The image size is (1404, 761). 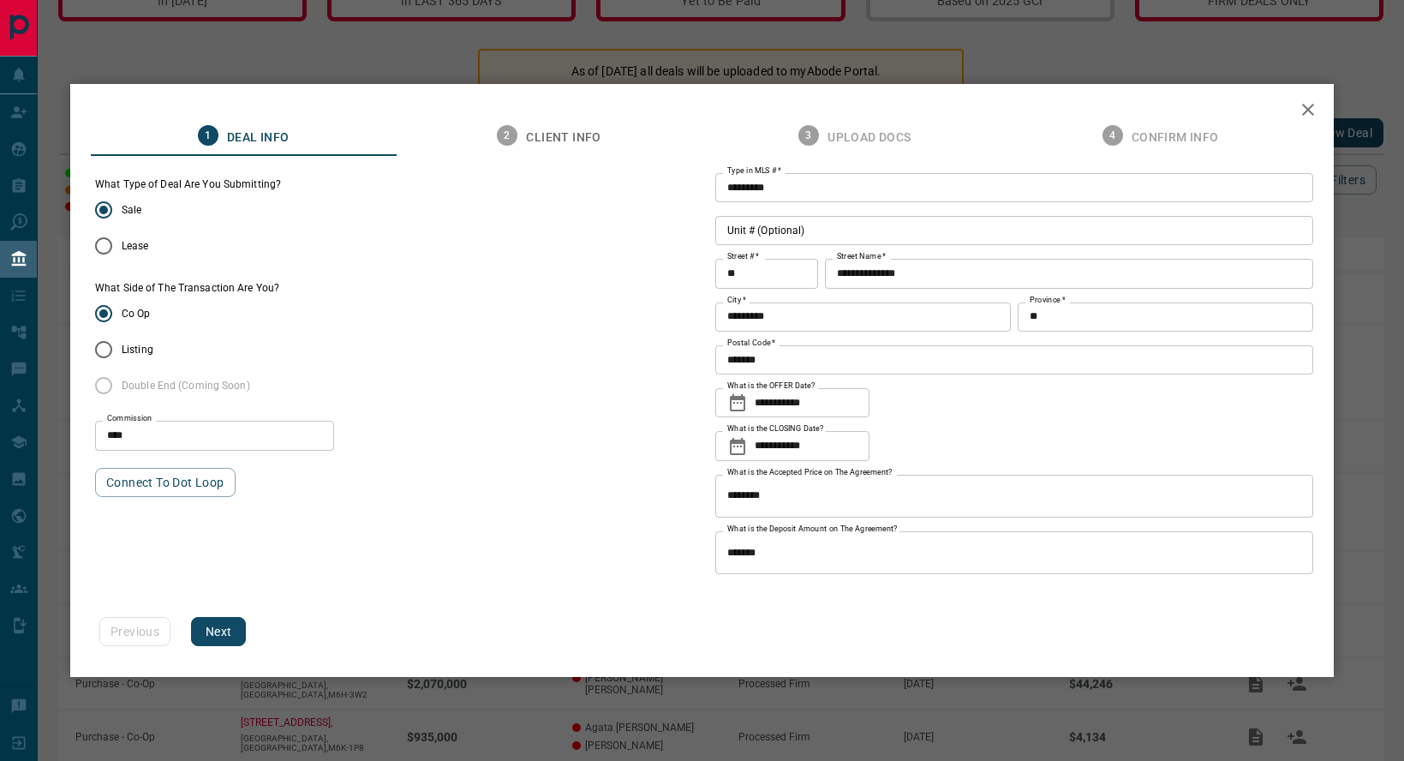 I want to click on label: Commission, so click(x=129, y=418).